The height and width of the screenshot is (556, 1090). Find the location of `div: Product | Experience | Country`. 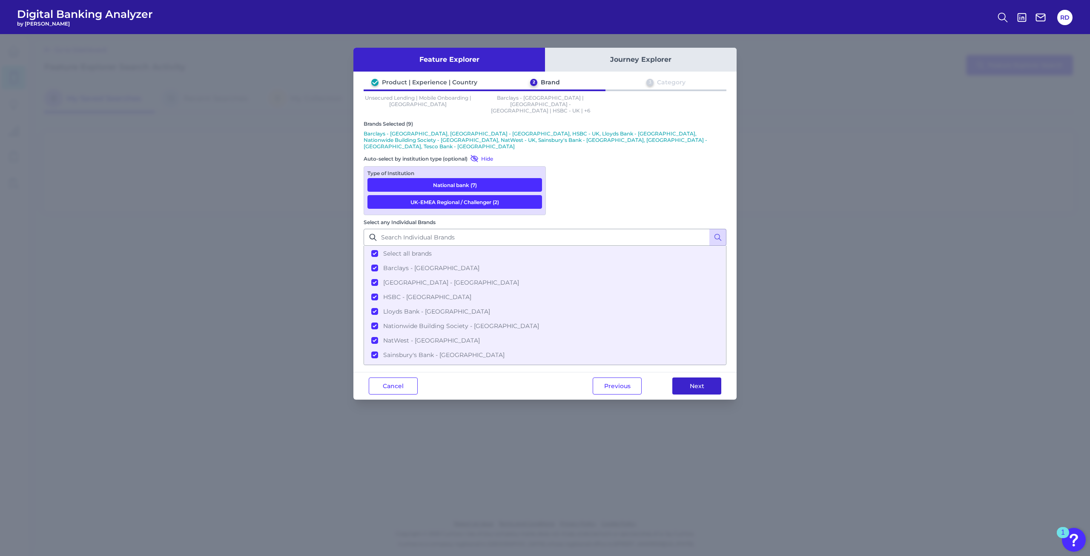

div: Product | Experience | Country is located at coordinates (430, 82).